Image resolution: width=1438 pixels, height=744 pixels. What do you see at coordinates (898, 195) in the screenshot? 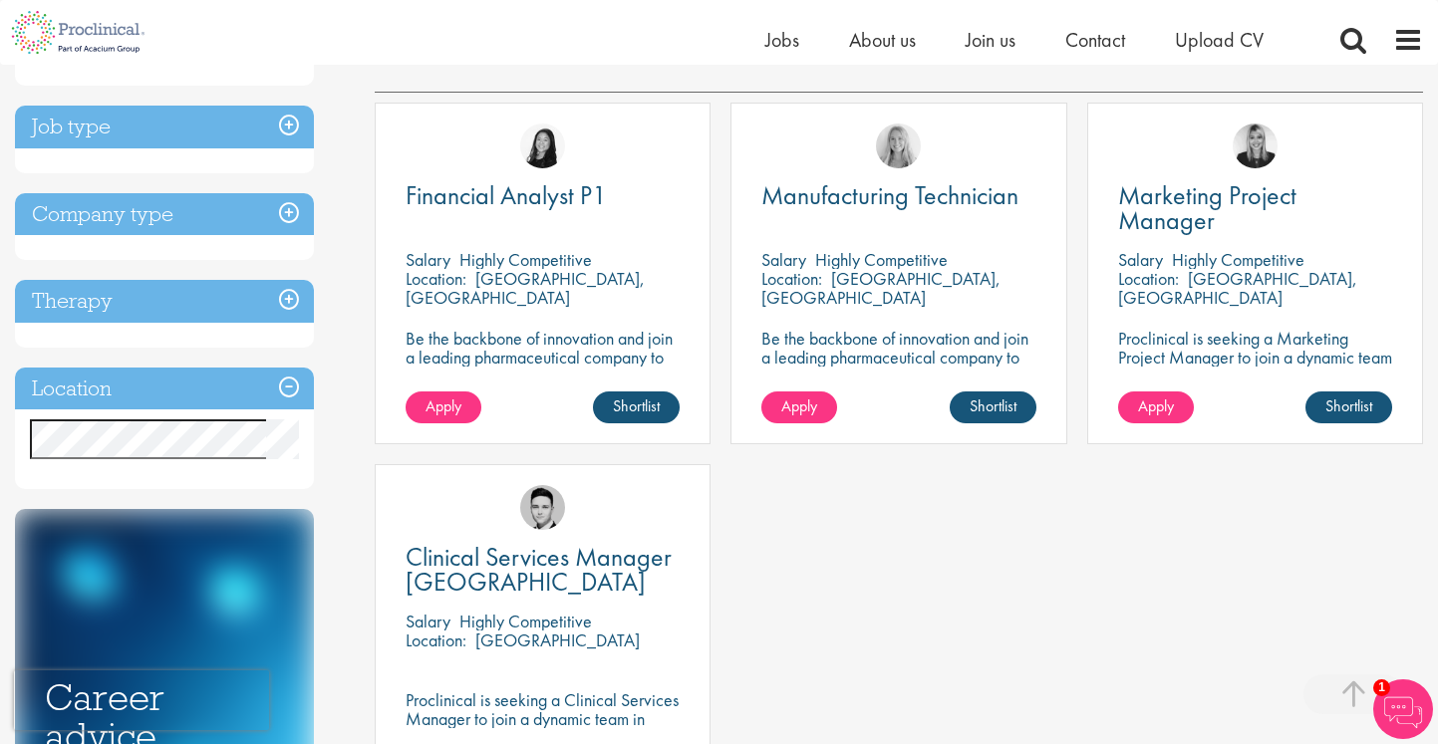
I see `a: Manufacturing Technician` at bounding box center [898, 195].